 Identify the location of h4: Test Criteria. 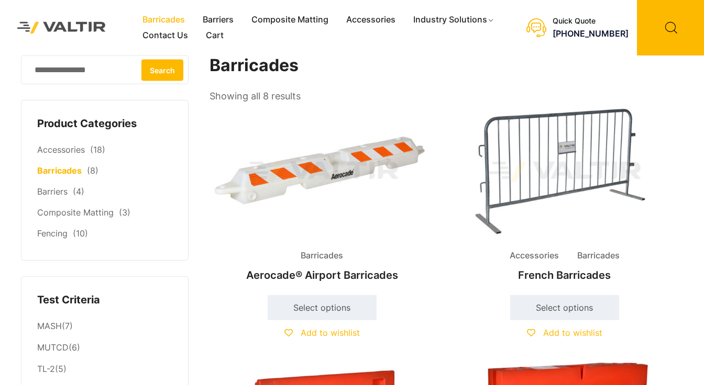
(105, 301).